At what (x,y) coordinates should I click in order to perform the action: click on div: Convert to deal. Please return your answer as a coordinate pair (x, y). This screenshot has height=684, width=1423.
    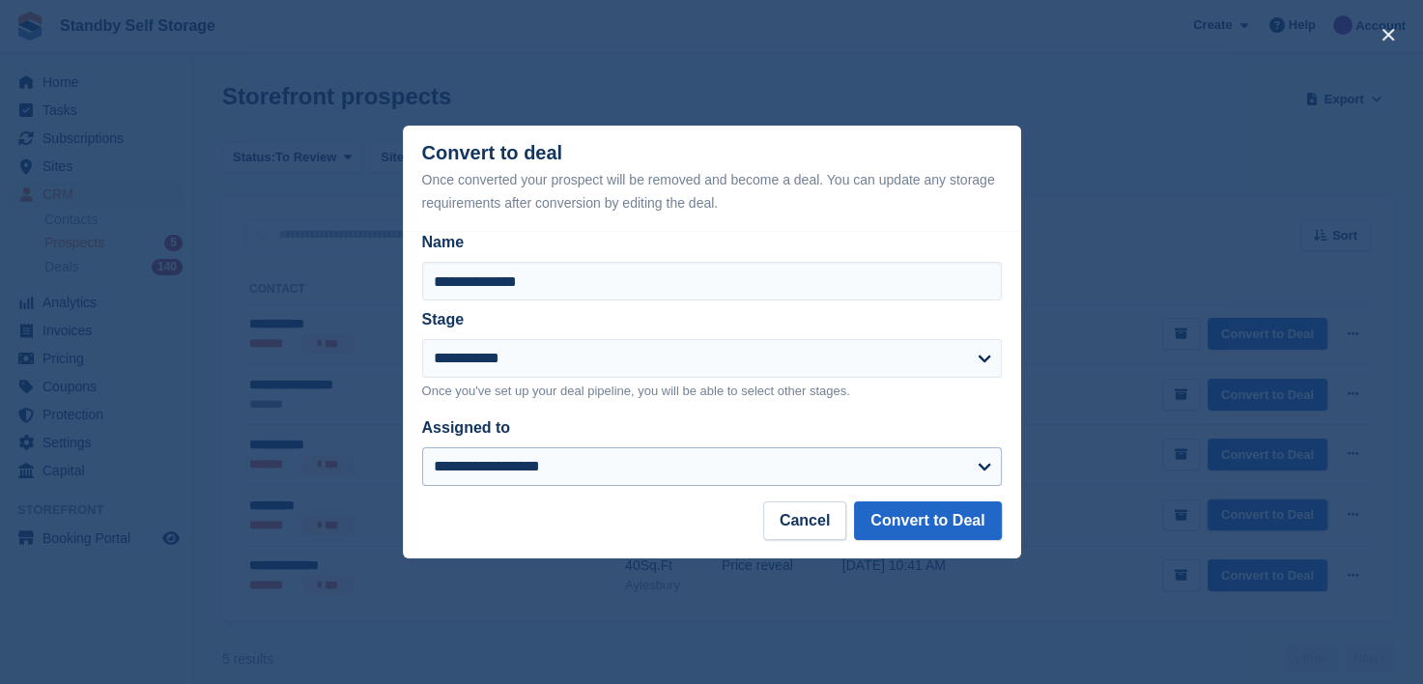
    Looking at the image, I should click on (712, 178).